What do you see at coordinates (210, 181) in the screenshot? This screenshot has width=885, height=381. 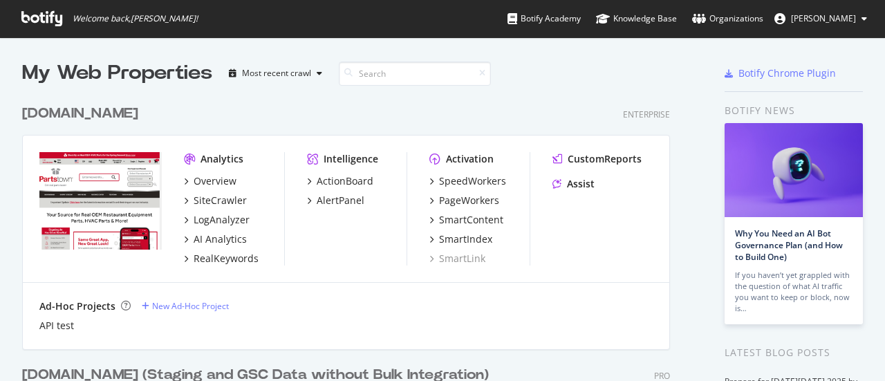 I see `a: Overview` at bounding box center [210, 181].